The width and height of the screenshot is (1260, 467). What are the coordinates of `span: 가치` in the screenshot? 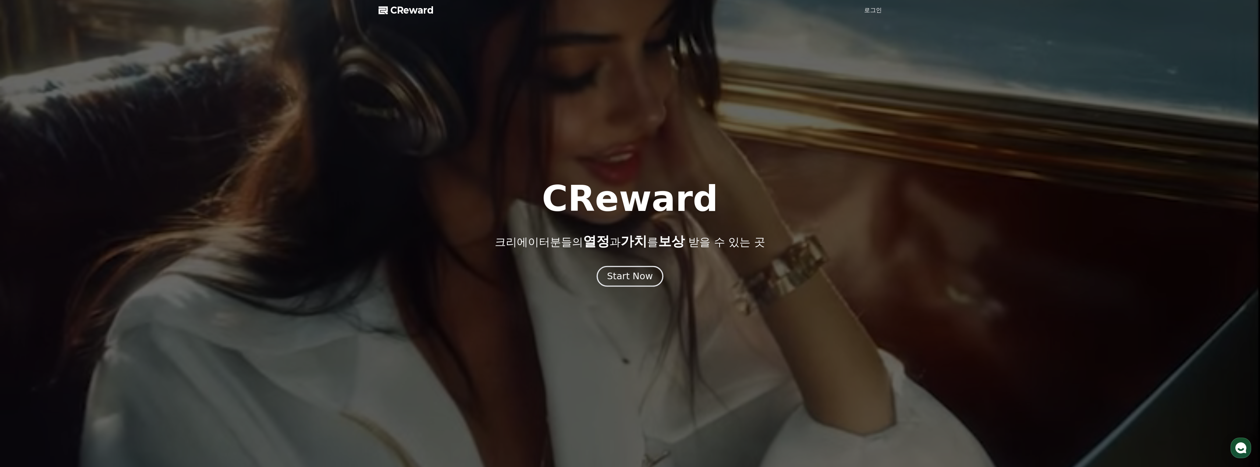 It's located at (634, 241).